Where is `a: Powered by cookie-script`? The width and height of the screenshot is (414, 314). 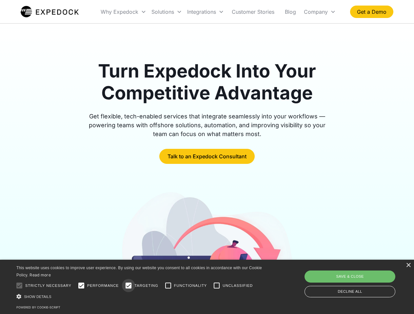 a: Powered by cookie-script is located at coordinates (38, 307).